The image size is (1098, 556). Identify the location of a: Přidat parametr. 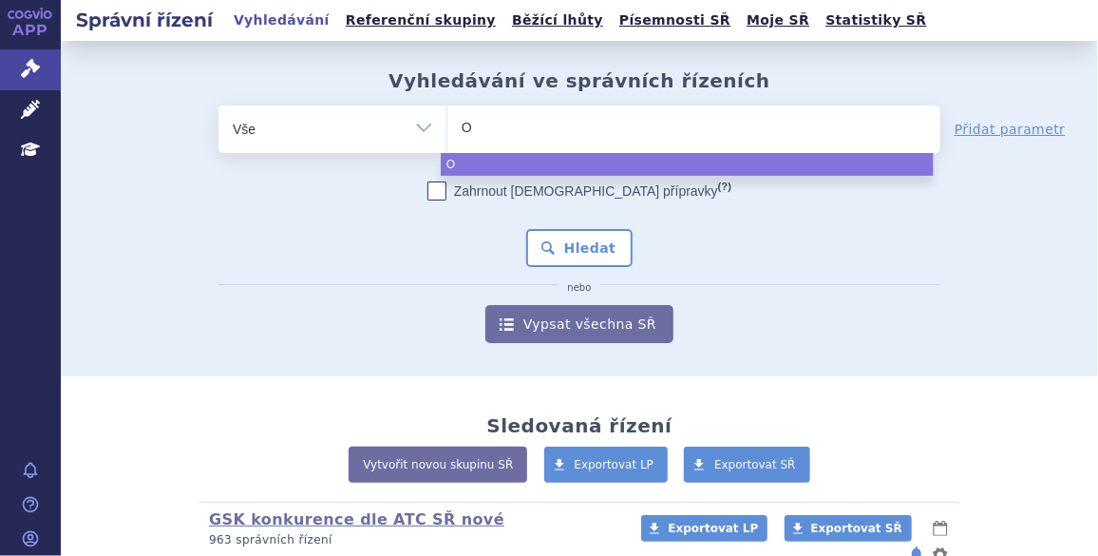
(1009, 129).